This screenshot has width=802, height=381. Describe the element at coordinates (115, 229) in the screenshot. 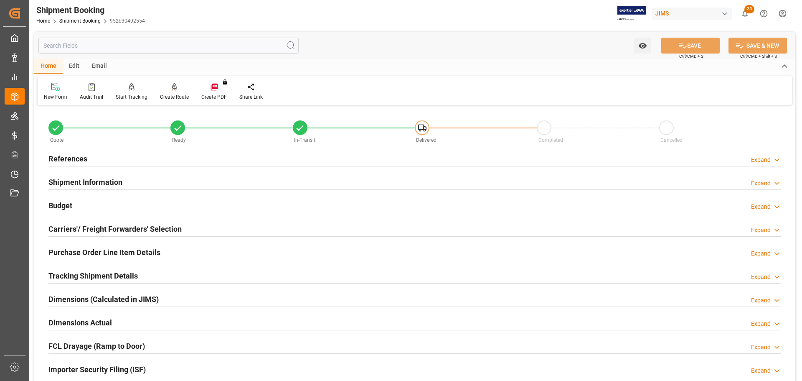

I see `h2: Carriers'/ Freight Forwarders' Selection` at that location.